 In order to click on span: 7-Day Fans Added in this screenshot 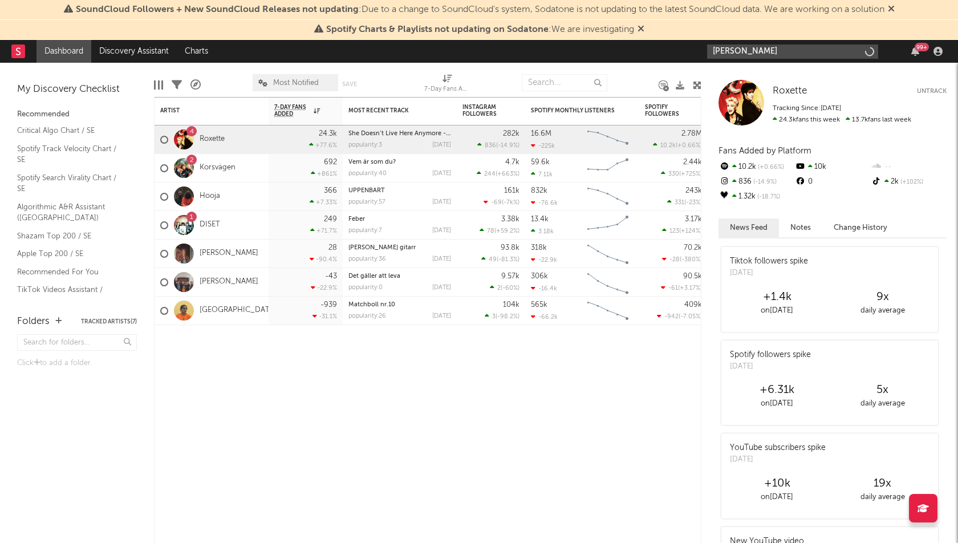, I will do `click(293, 111)`.